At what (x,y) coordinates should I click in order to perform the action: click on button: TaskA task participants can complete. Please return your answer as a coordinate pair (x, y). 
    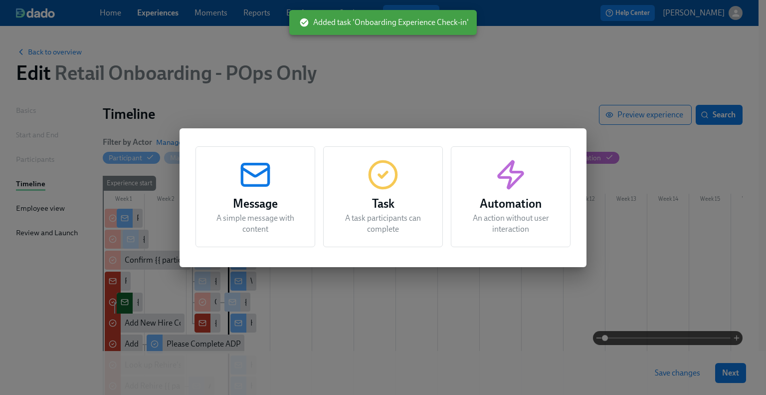
    Looking at the image, I should click on (383, 197).